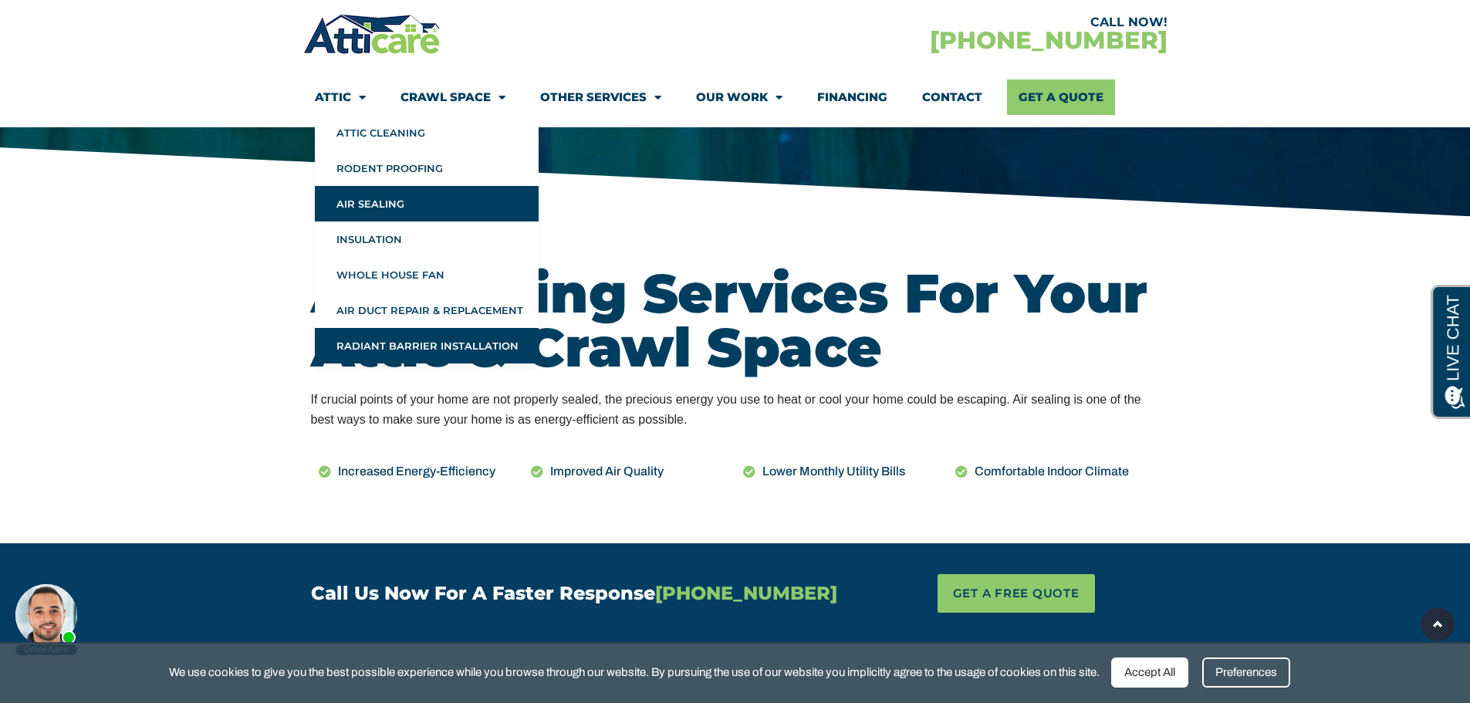  What do you see at coordinates (427, 310) in the screenshot?
I see `a: Air Duct Repair & Replacement` at bounding box center [427, 310].